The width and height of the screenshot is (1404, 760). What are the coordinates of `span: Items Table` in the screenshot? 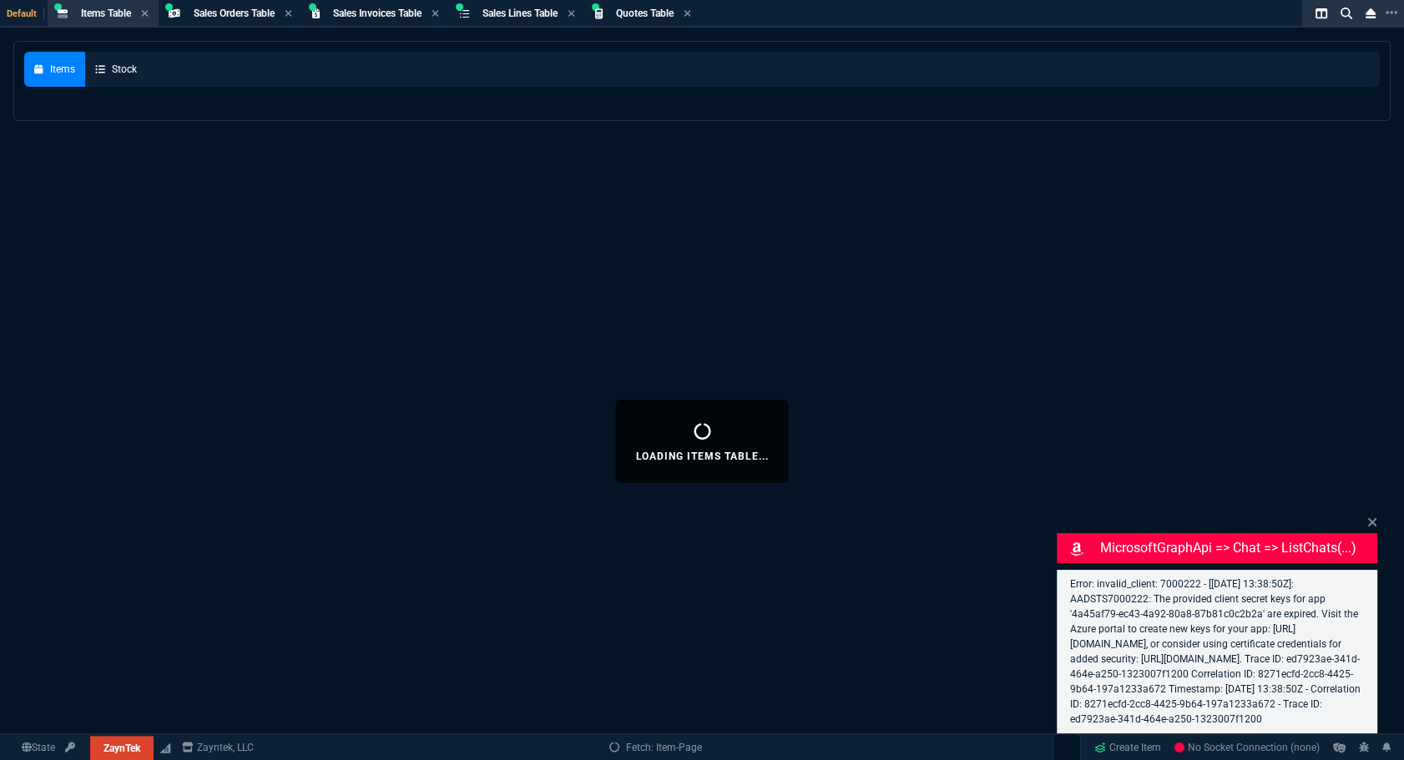 It's located at (106, 13).